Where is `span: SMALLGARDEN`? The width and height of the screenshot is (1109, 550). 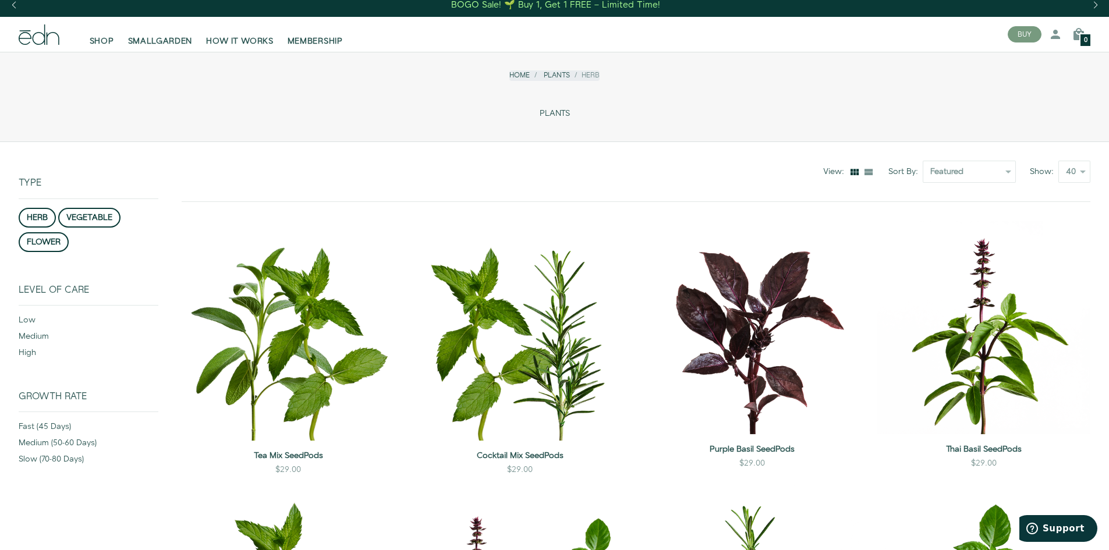 span: SMALLGARDEN is located at coordinates (160, 41).